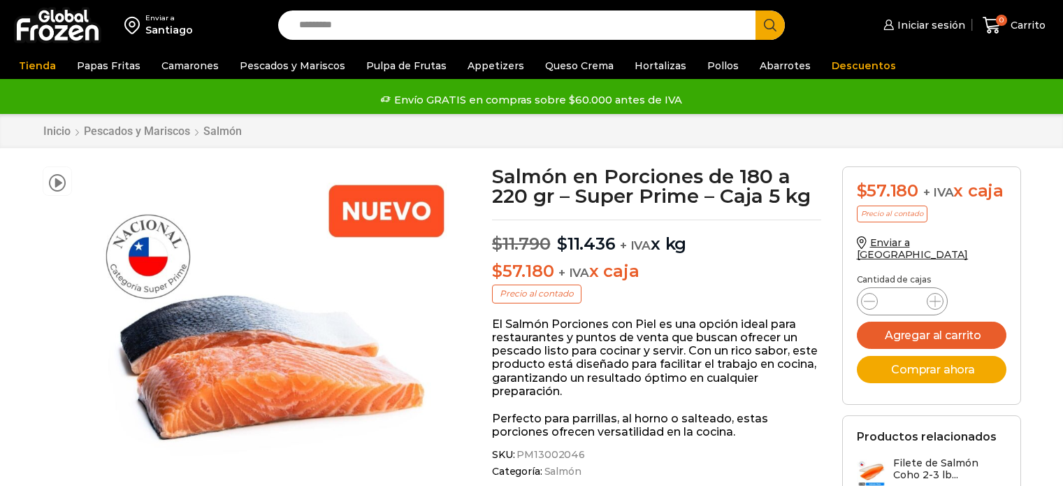 This screenshot has height=486, width=1063. What do you see at coordinates (143, 131) in the screenshot?
I see `nav: Breadcrumb` at bounding box center [143, 131].